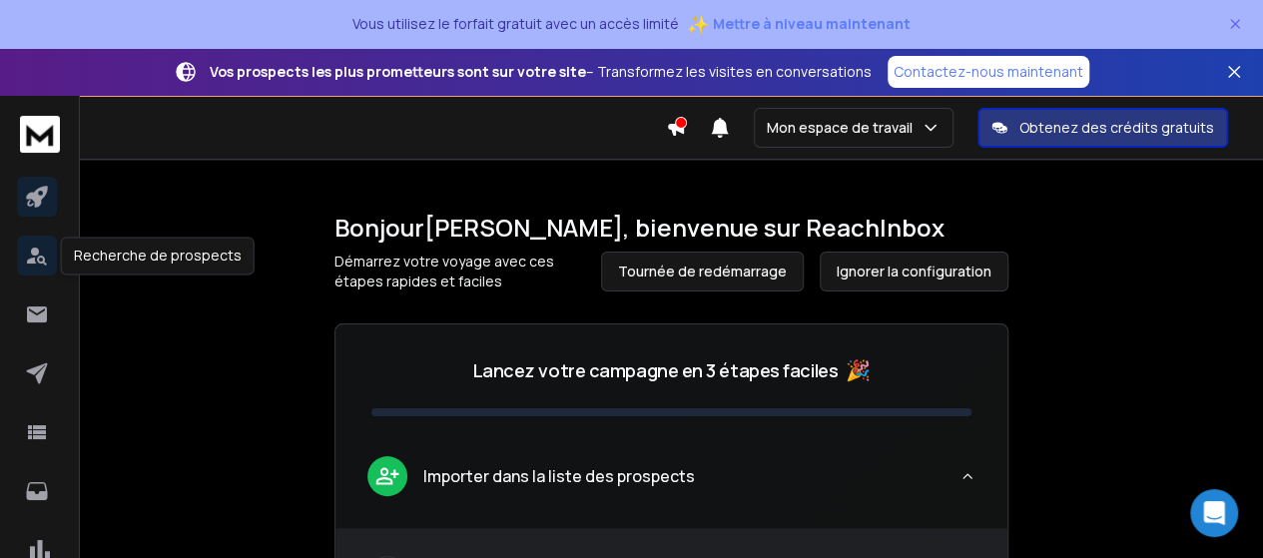 The height and width of the screenshot is (558, 1263). Describe the element at coordinates (1116, 127) in the screenshot. I see `font: Obtenez des crédits gratuits` at that location.